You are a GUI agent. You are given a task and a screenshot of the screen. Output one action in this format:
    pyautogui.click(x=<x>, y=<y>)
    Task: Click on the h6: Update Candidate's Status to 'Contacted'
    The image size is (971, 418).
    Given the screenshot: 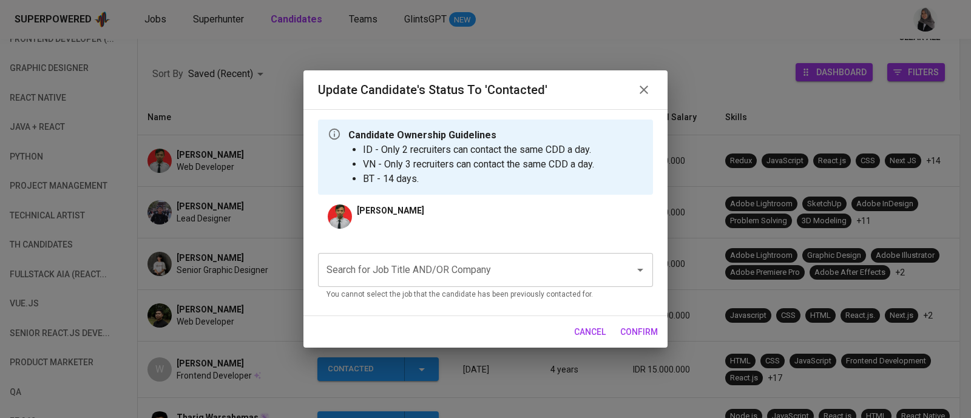 What is the action you would take?
    pyautogui.click(x=433, y=90)
    